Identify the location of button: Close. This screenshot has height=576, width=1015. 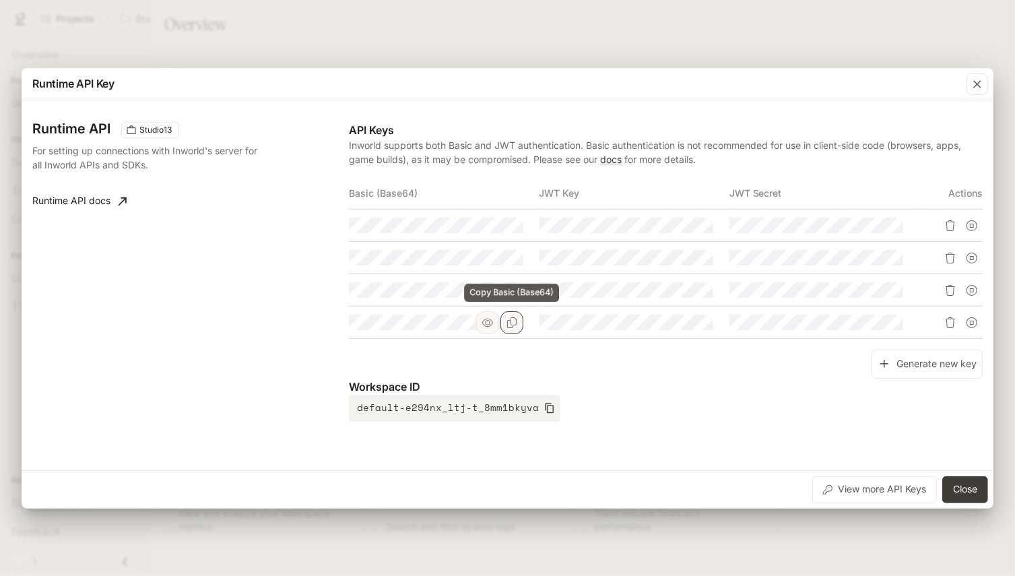
(965, 490).